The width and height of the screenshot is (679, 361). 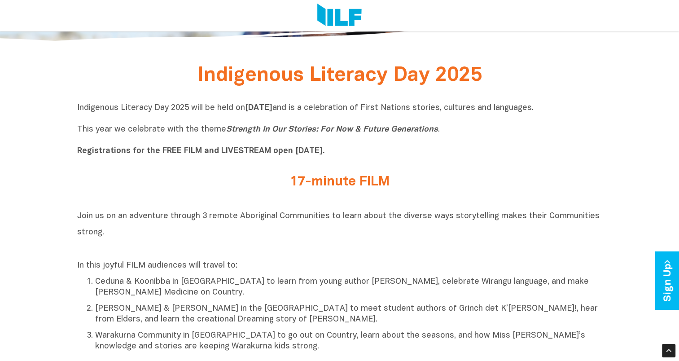 I want to click on p: Indigenous Literacy Day 2025 will be held on and is a celebration of First Nations stories, cultu..., so click(x=340, y=130).